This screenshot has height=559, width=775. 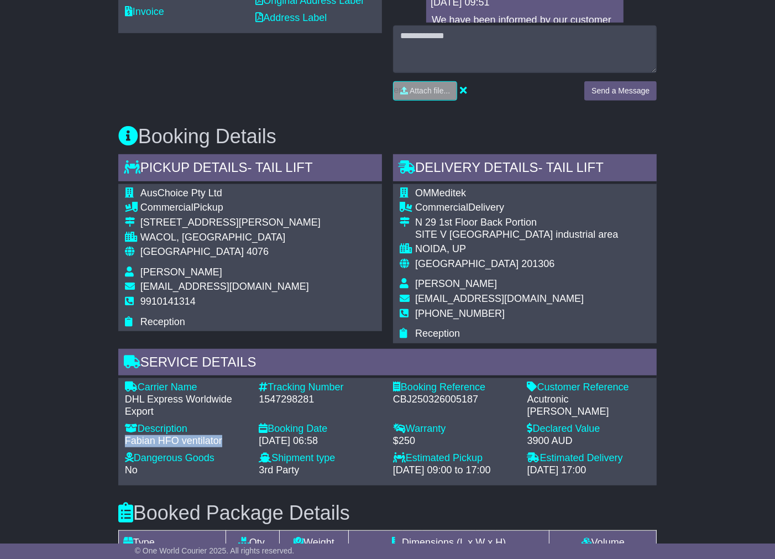 I want to click on span: 3rd Party, so click(x=279, y=470).